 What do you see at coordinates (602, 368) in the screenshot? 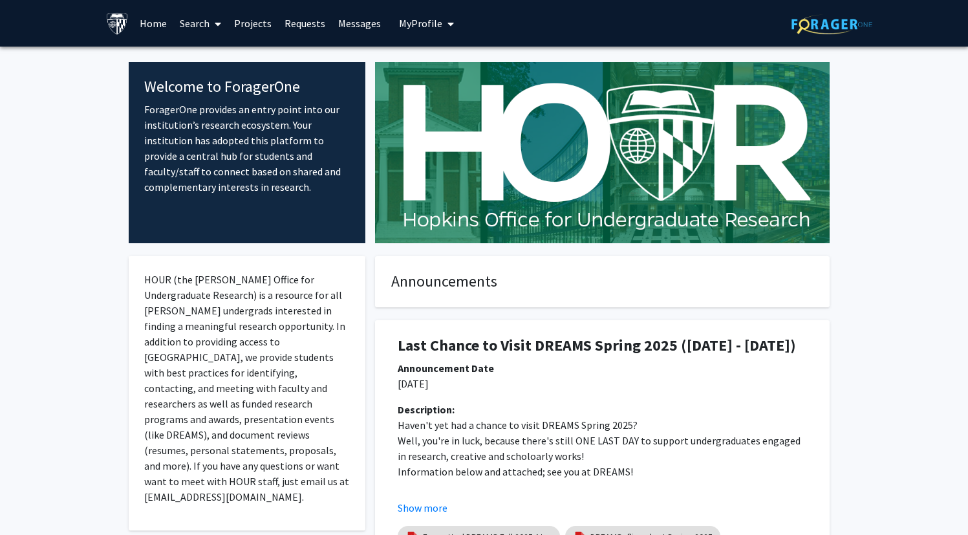
I see `div: Announcement Date` at bounding box center [602, 368].